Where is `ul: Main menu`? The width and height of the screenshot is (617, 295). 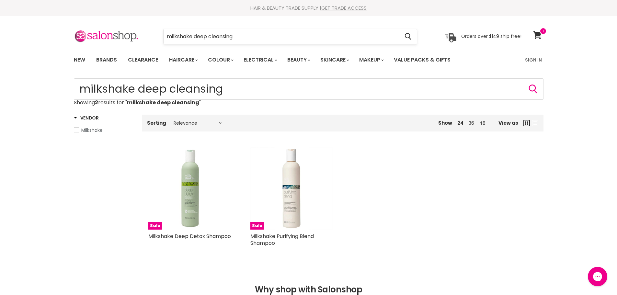
ul: Main menu is located at coordinates (279, 60).